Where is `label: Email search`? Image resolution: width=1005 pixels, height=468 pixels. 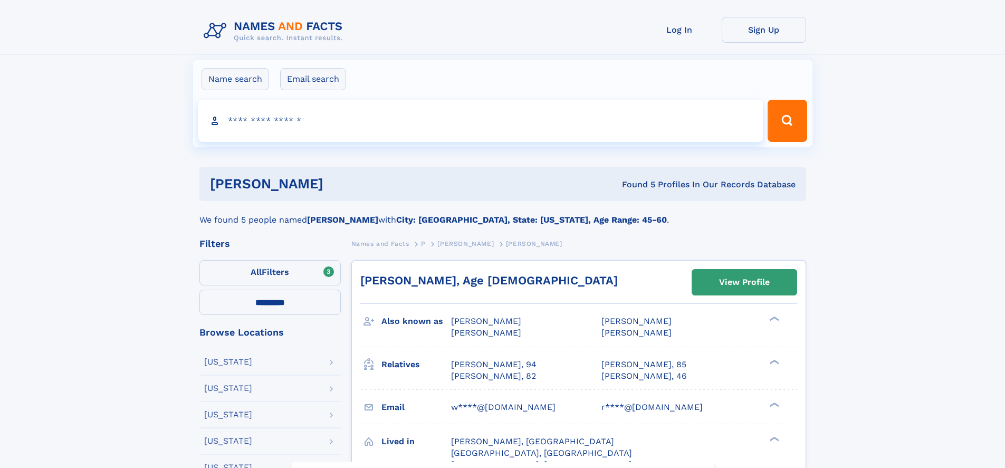 label: Email search is located at coordinates (313, 79).